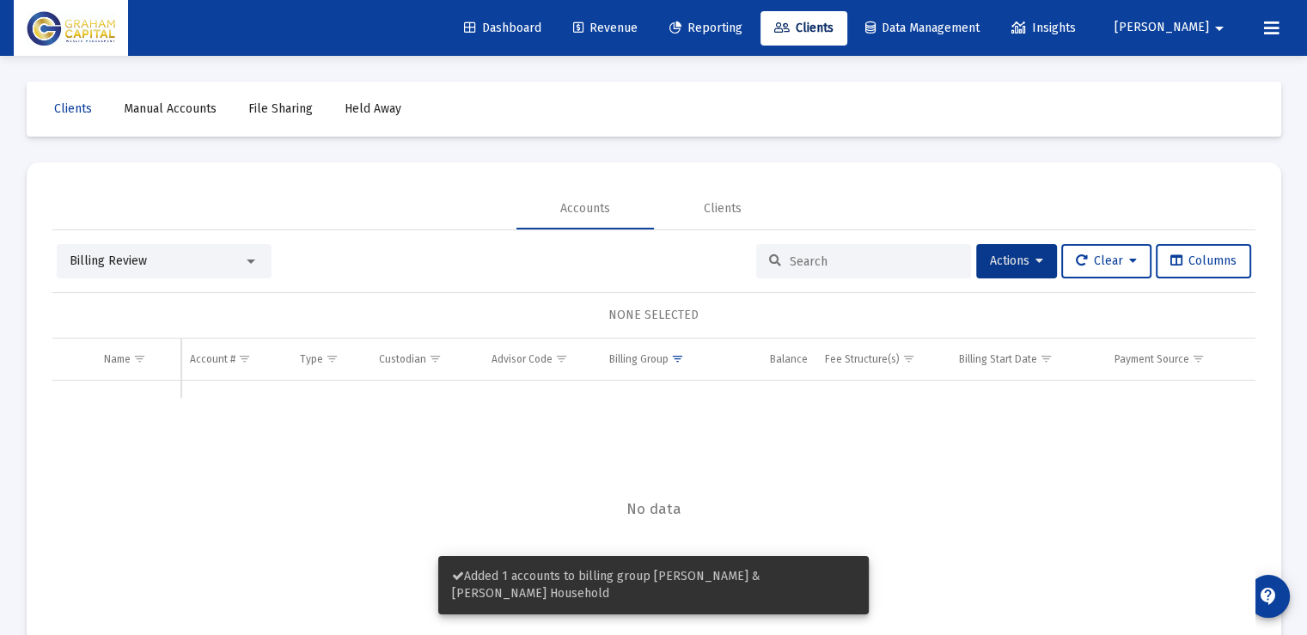  I want to click on div: Custodian, so click(402, 359).